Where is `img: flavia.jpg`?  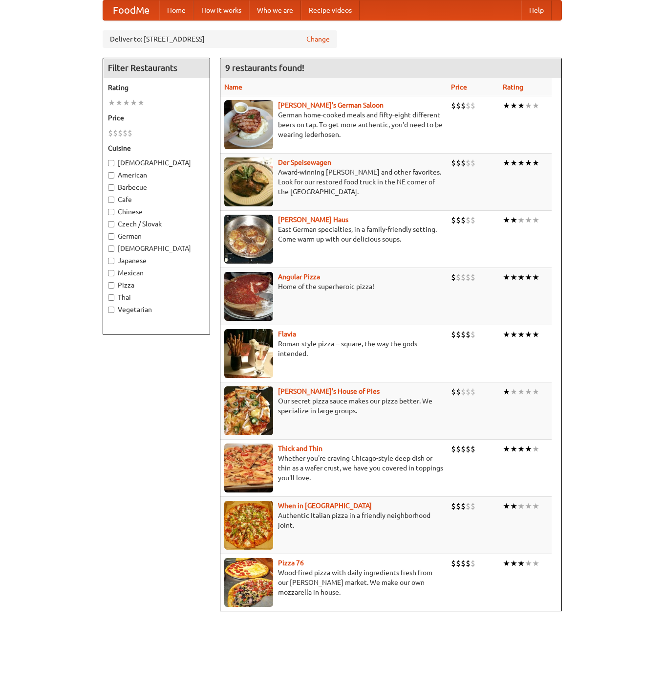
img: flavia.jpg is located at coordinates (249, 353).